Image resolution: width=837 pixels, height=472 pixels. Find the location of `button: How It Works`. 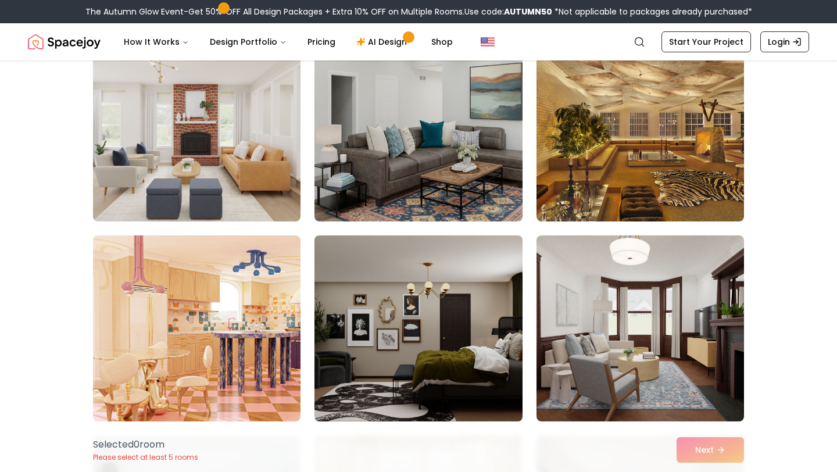

button: How It Works is located at coordinates (156, 42).